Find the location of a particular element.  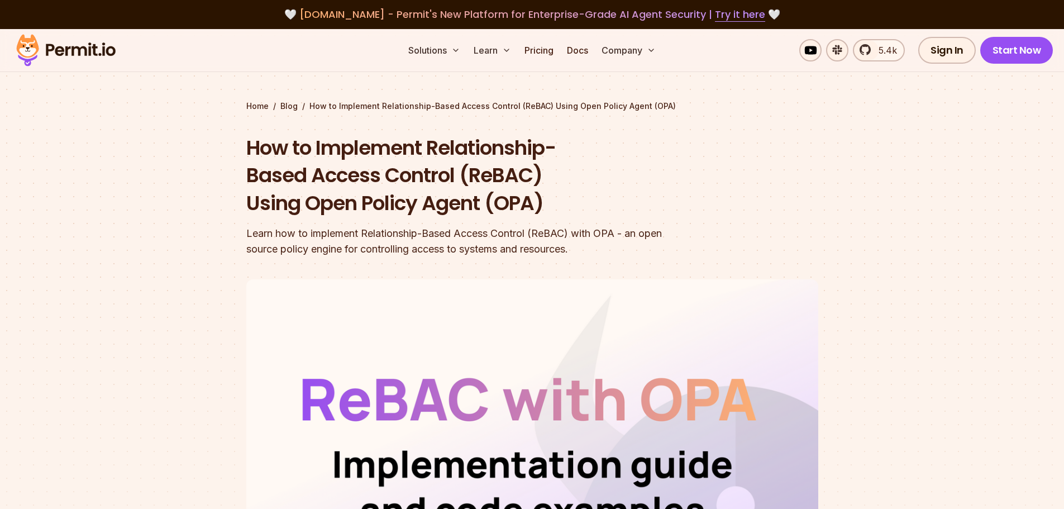

div: Learn how to implement Relationship-Based Access Control (ReBAC) with OPA - an open source policy... is located at coordinates (461, 241).